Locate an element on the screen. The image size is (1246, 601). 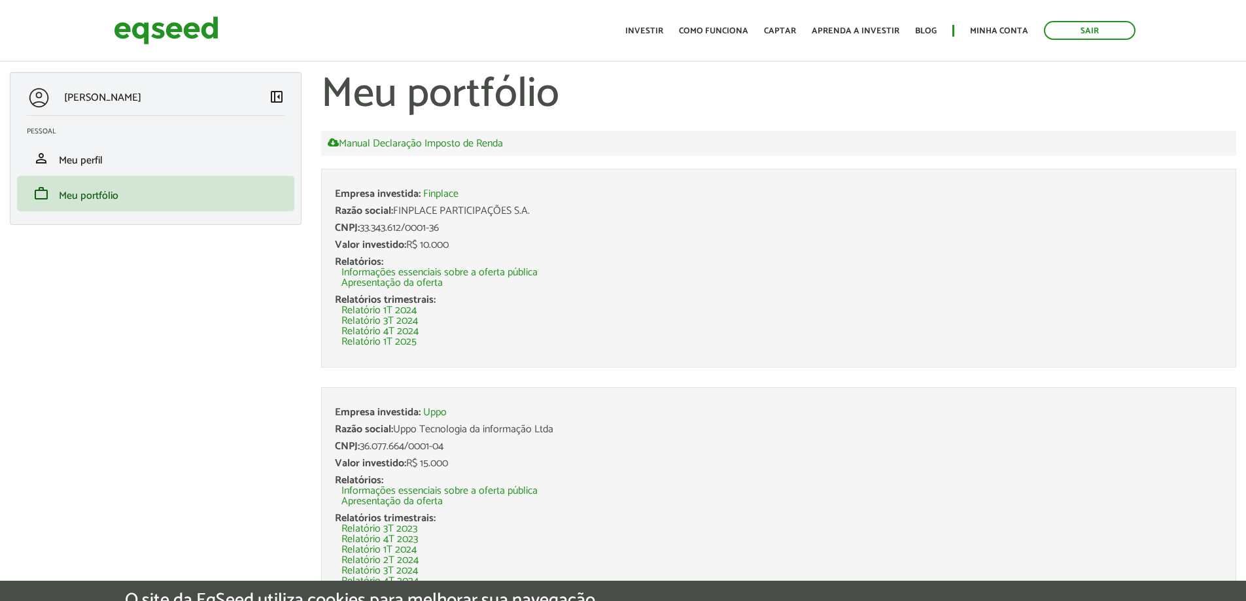
a: Blog is located at coordinates (925, 31).